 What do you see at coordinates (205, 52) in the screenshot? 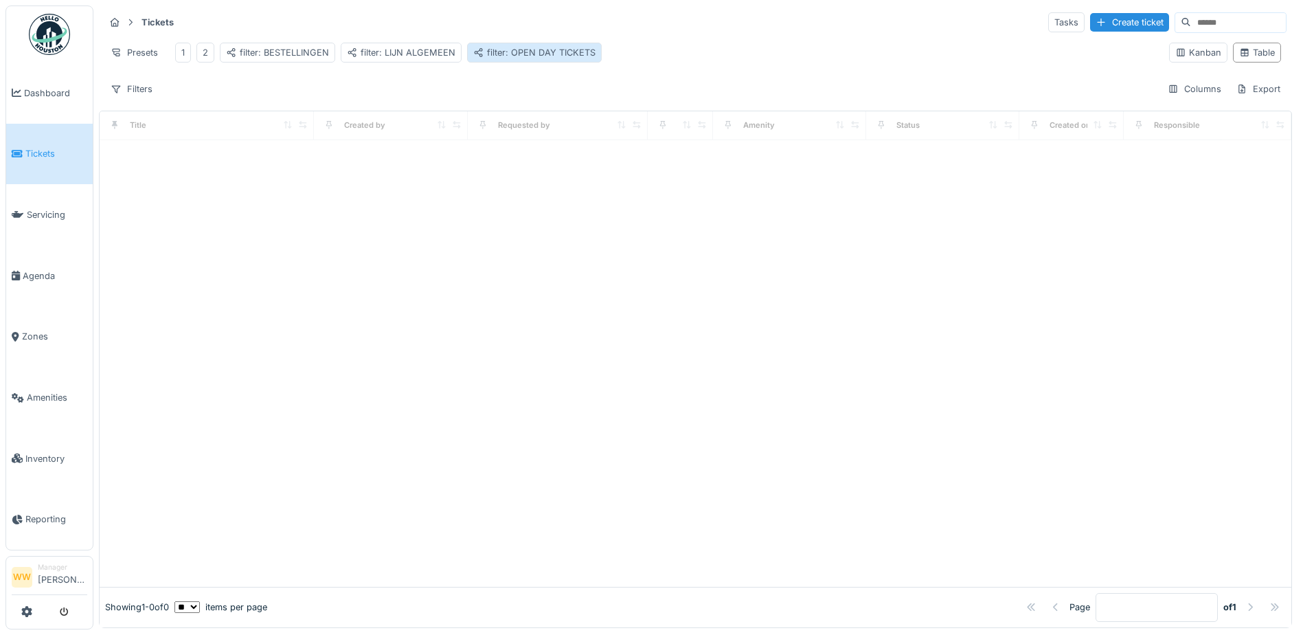
I see `div: 2` at bounding box center [205, 52].